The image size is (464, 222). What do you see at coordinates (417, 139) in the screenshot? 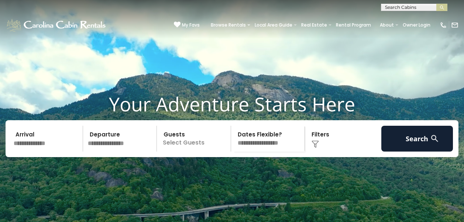
I see `button: Search` at bounding box center [417, 139].